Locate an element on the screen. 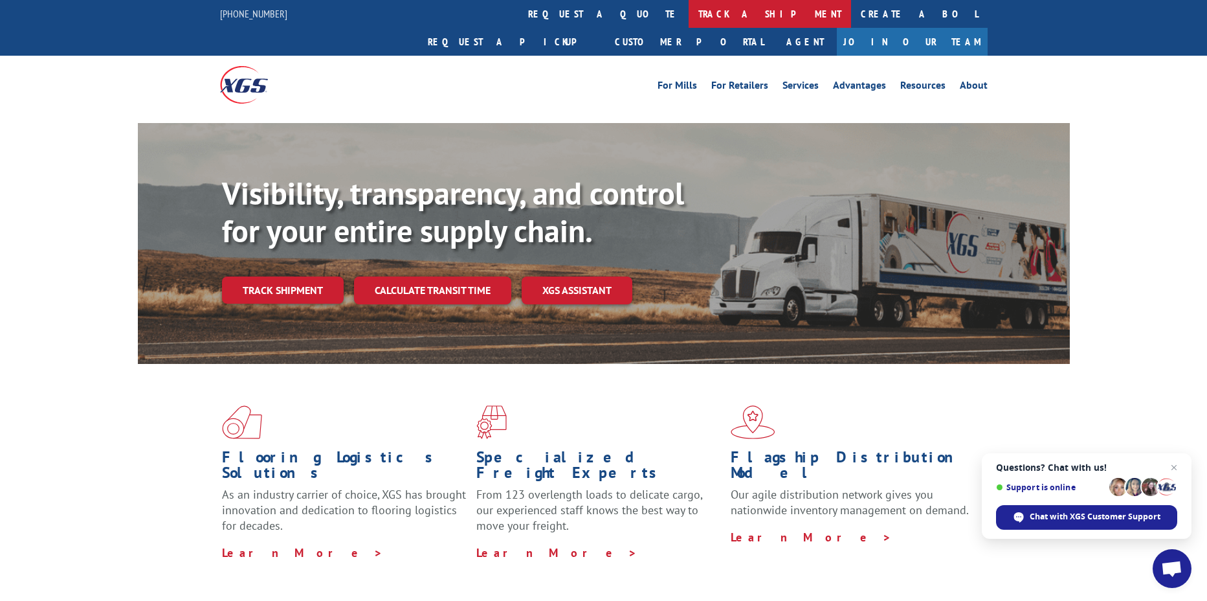 The image size is (1207, 601). a: For Mills is located at coordinates (677, 87).